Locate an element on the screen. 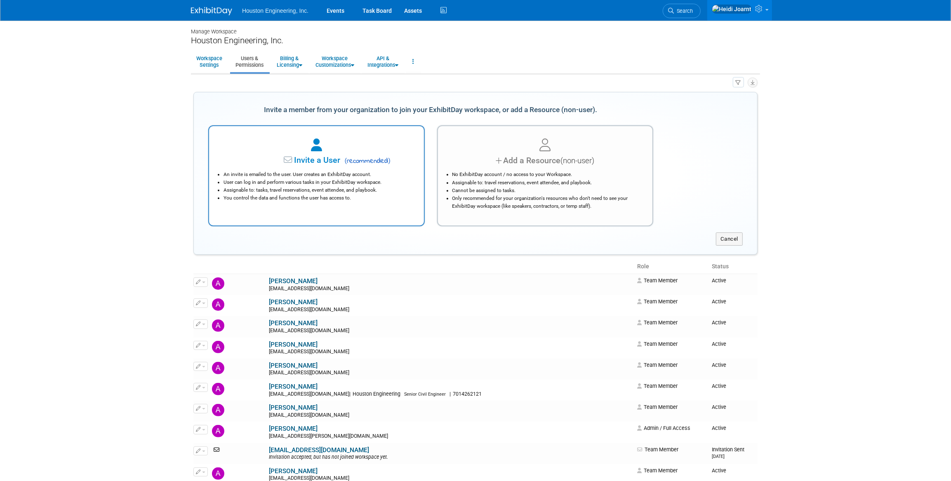  th: Role is located at coordinates (671, 267).